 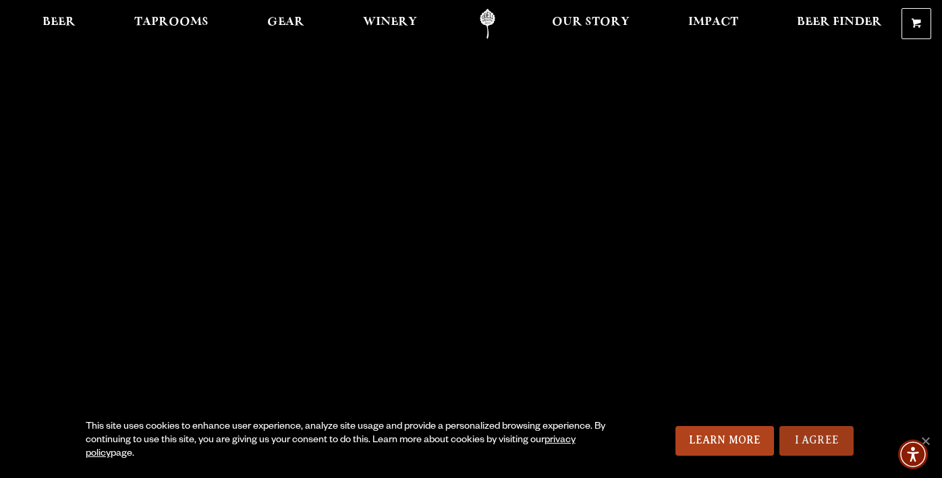 What do you see at coordinates (390, 22) in the screenshot?
I see `span: Winery` at bounding box center [390, 22].